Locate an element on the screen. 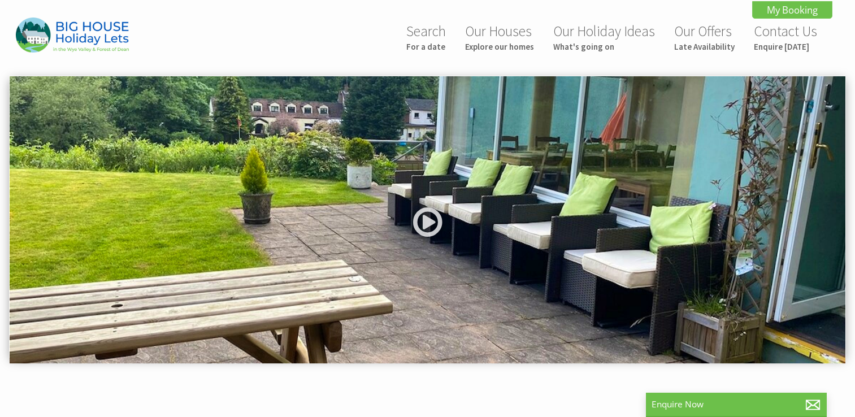 This screenshot has width=855, height=417. a: Our OffersLate Availability is located at coordinates (704, 37).